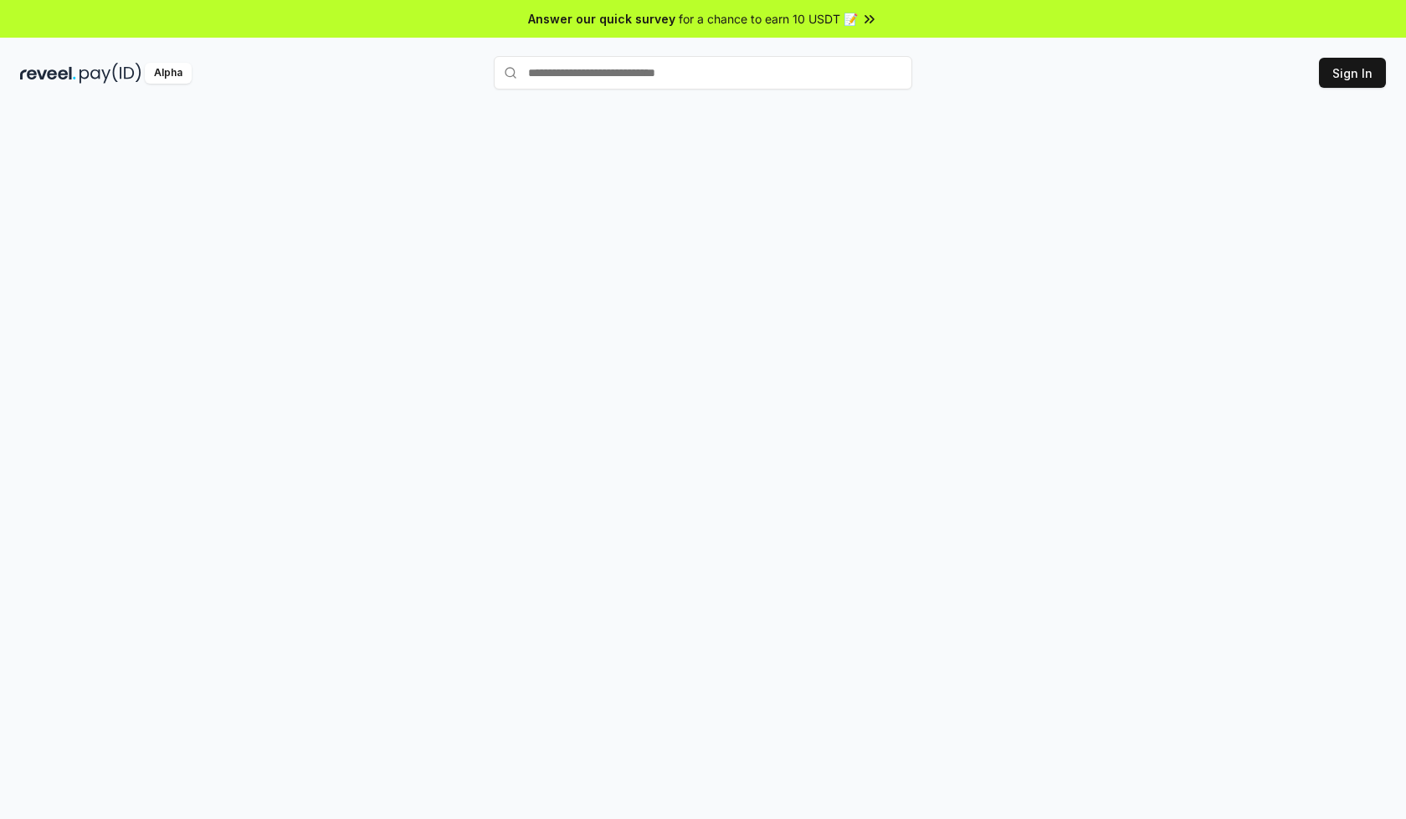 Image resolution: width=1406 pixels, height=819 pixels. I want to click on span: Answer our quick survey, so click(602, 18).